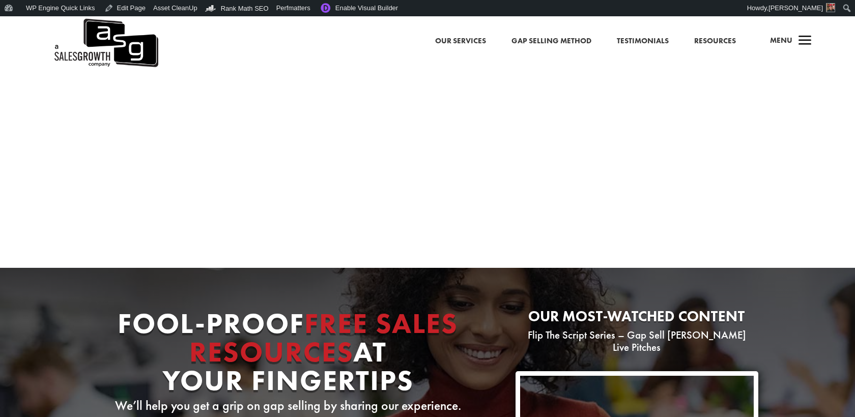 The height and width of the screenshot is (417, 855). Describe the element at coordinates (715, 41) in the screenshot. I see `a: Resources` at that location.